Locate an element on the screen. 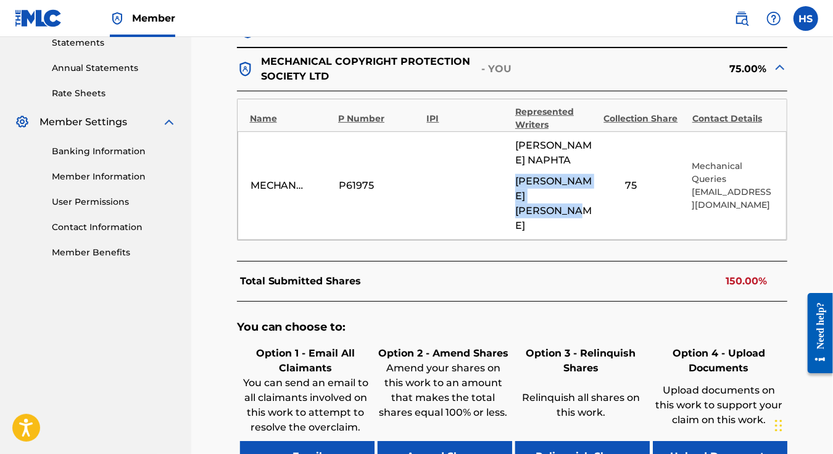  p: - YOU is located at coordinates (497, 69).